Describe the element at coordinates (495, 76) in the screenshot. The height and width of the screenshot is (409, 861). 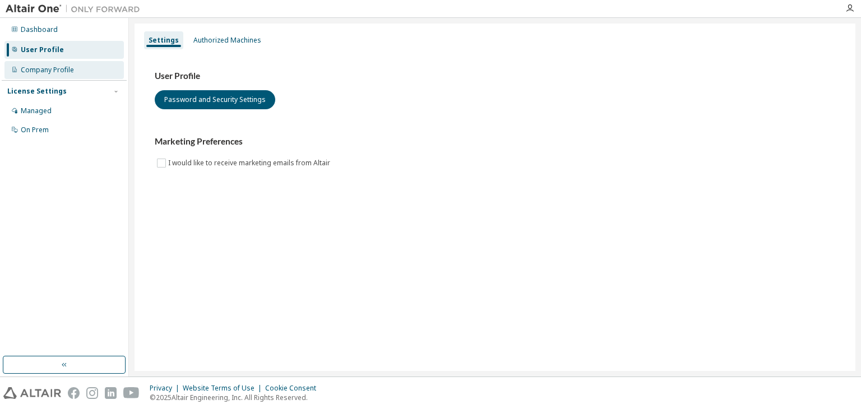
I see `h3: User Profile` at that location.